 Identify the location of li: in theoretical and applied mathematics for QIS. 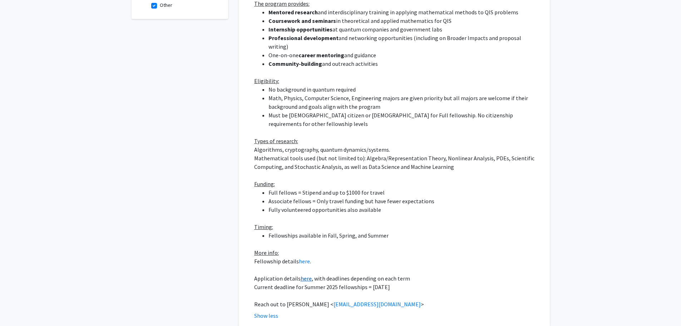
(404, 21).